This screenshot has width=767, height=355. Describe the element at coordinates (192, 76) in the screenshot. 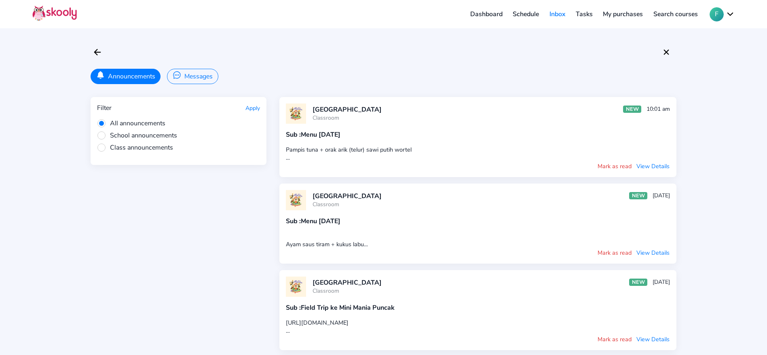

I see `button: Messages` at that location.